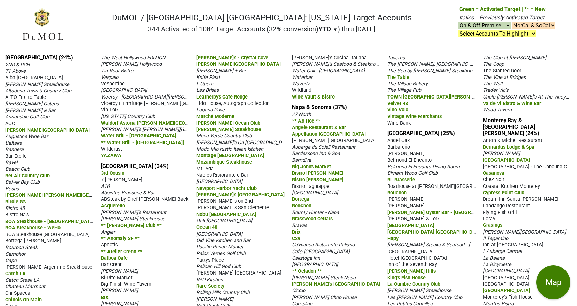 The height and width of the screenshot is (306, 577). I want to click on span: Annandale Golf Club, so click(27, 117).